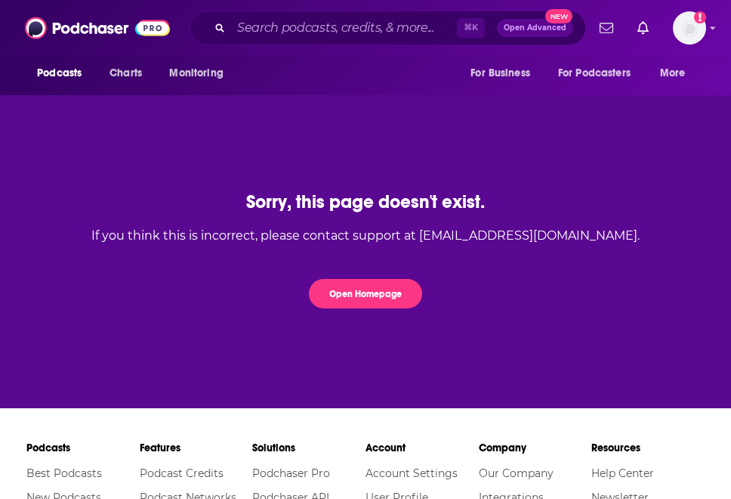 Image resolution: width=731 pixels, height=499 pixels. I want to click on a: Podchaser Pro, so click(291, 473).